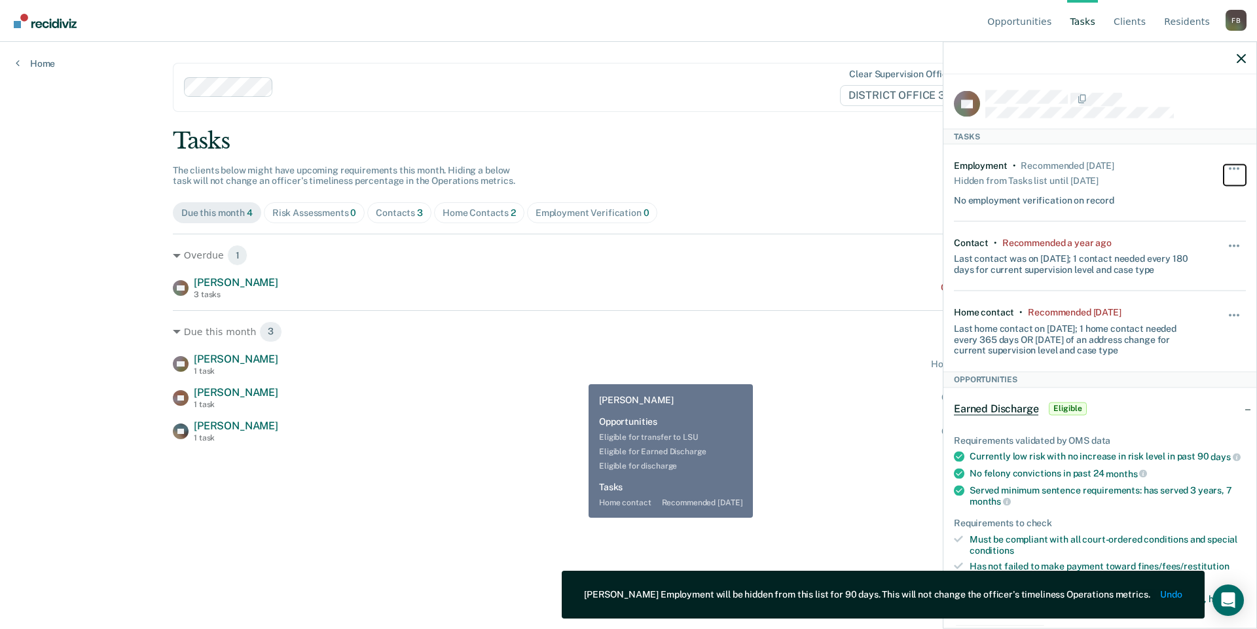 This screenshot has height=629, width=1257. I want to click on div: F B, so click(1236, 20).